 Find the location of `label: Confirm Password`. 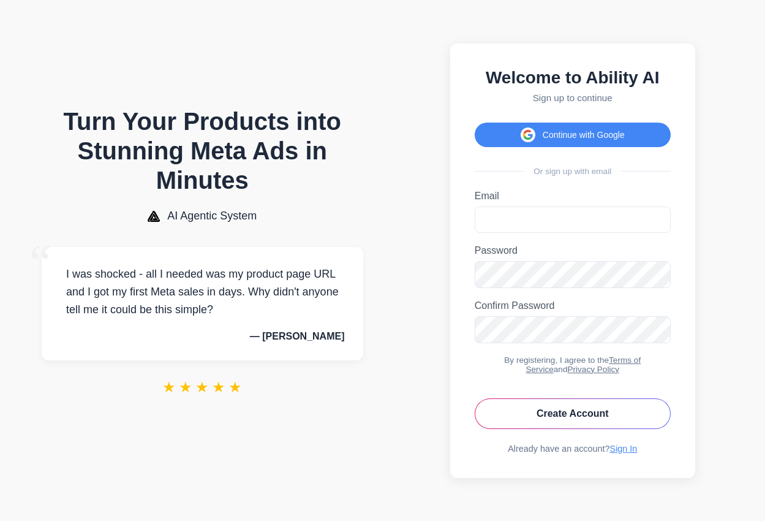

label: Confirm Password is located at coordinates (573, 306).